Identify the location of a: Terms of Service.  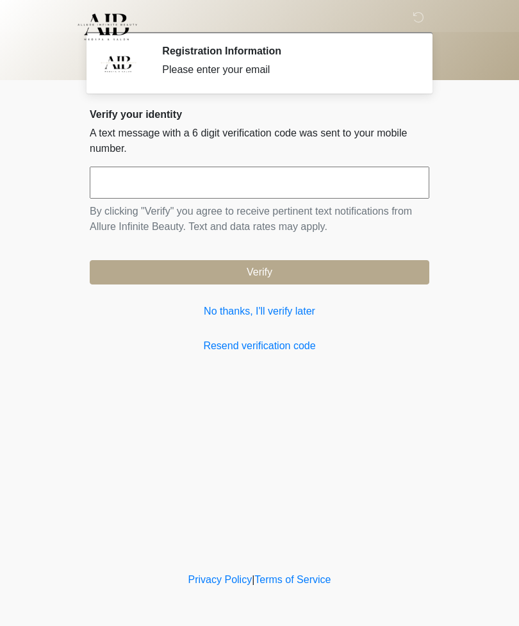
(292, 580).